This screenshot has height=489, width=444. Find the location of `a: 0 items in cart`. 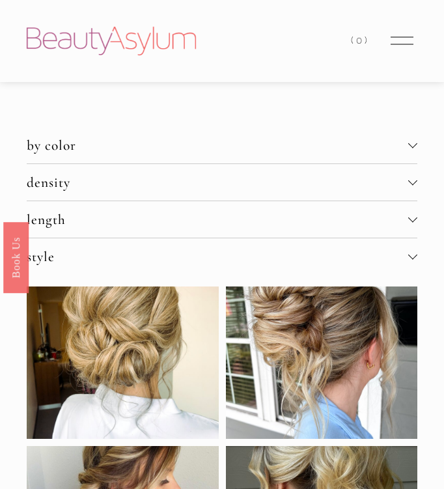

a: 0 items in cart is located at coordinates (360, 40).